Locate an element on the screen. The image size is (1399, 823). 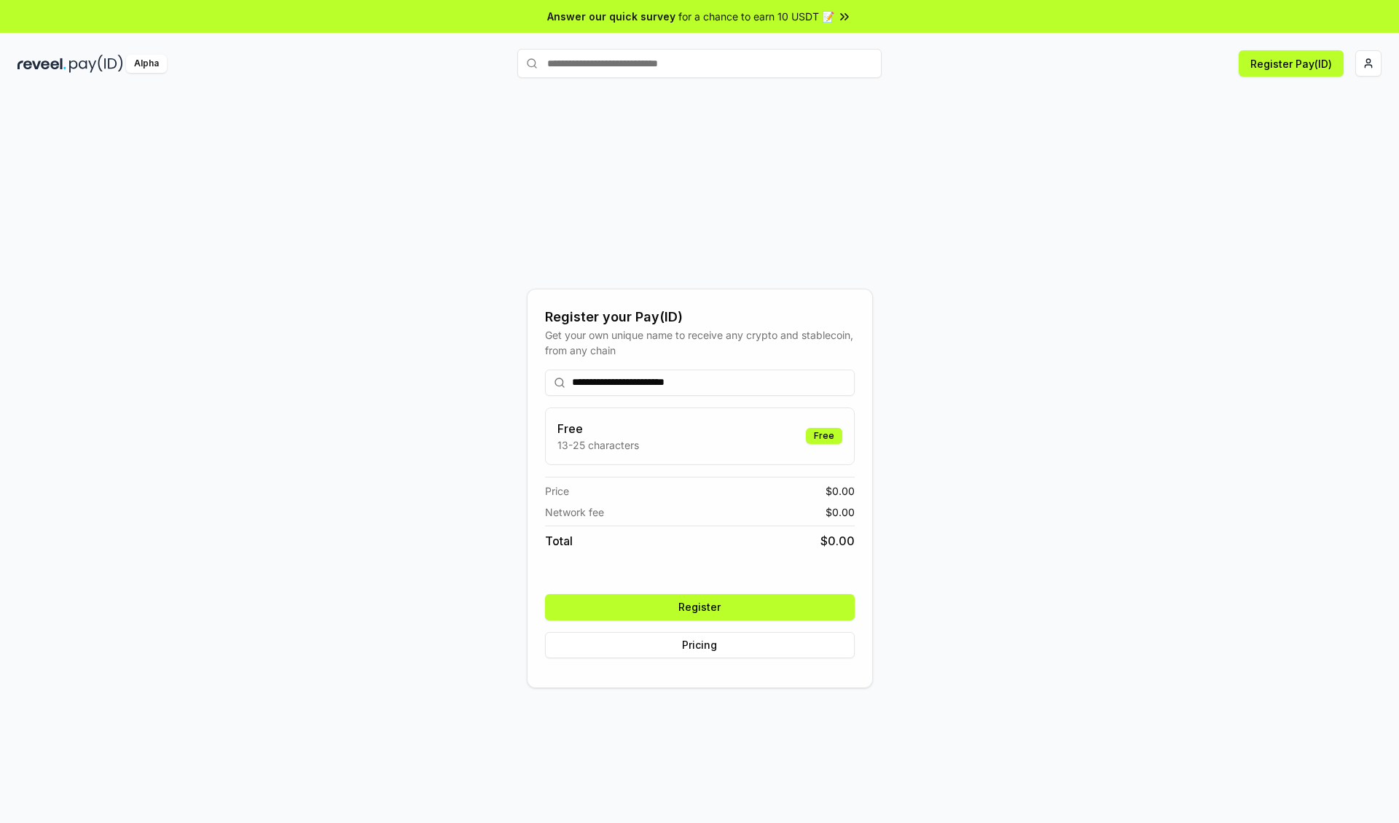
button: Pricing is located at coordinates (700, 645).